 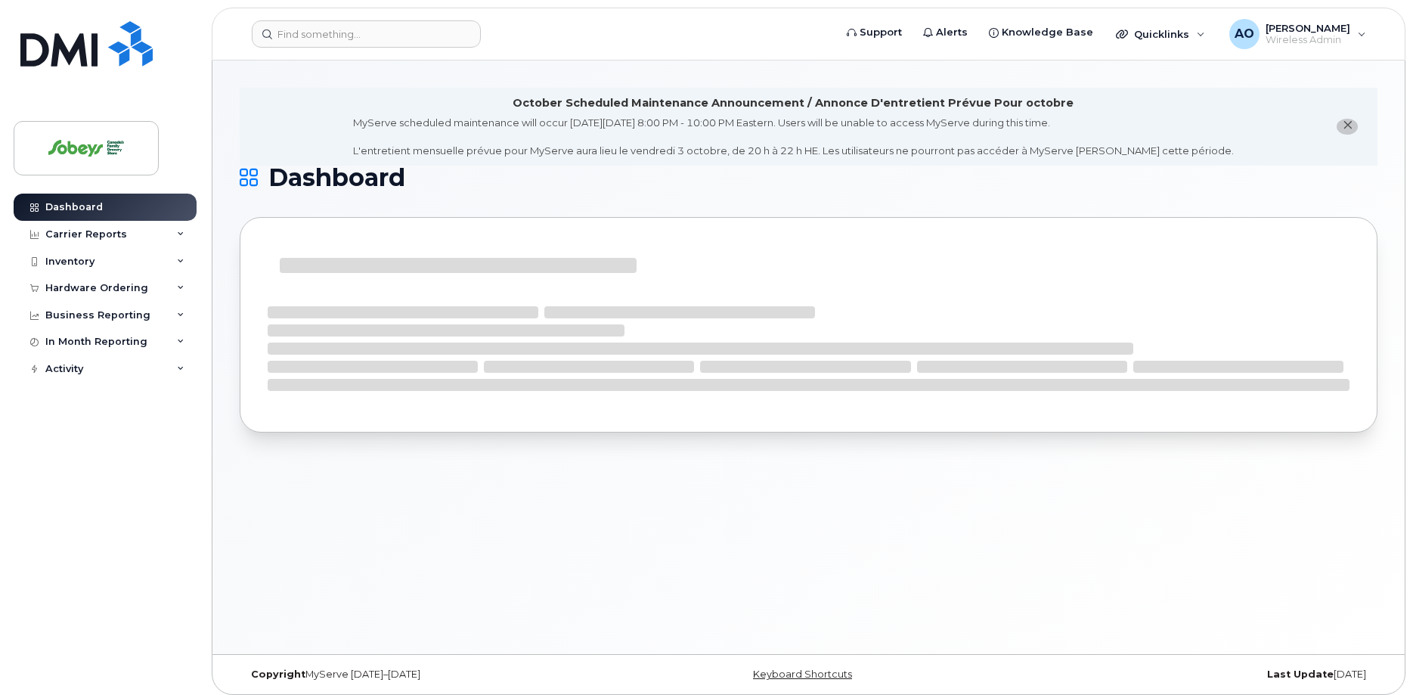 What do you see at coordinates (793, 103) in the screenshot?
I see `div: October Scheduled Maintenance Announcement / Annonce D'entretient Prévue Pour octobre` at bounding box center [793, 103].